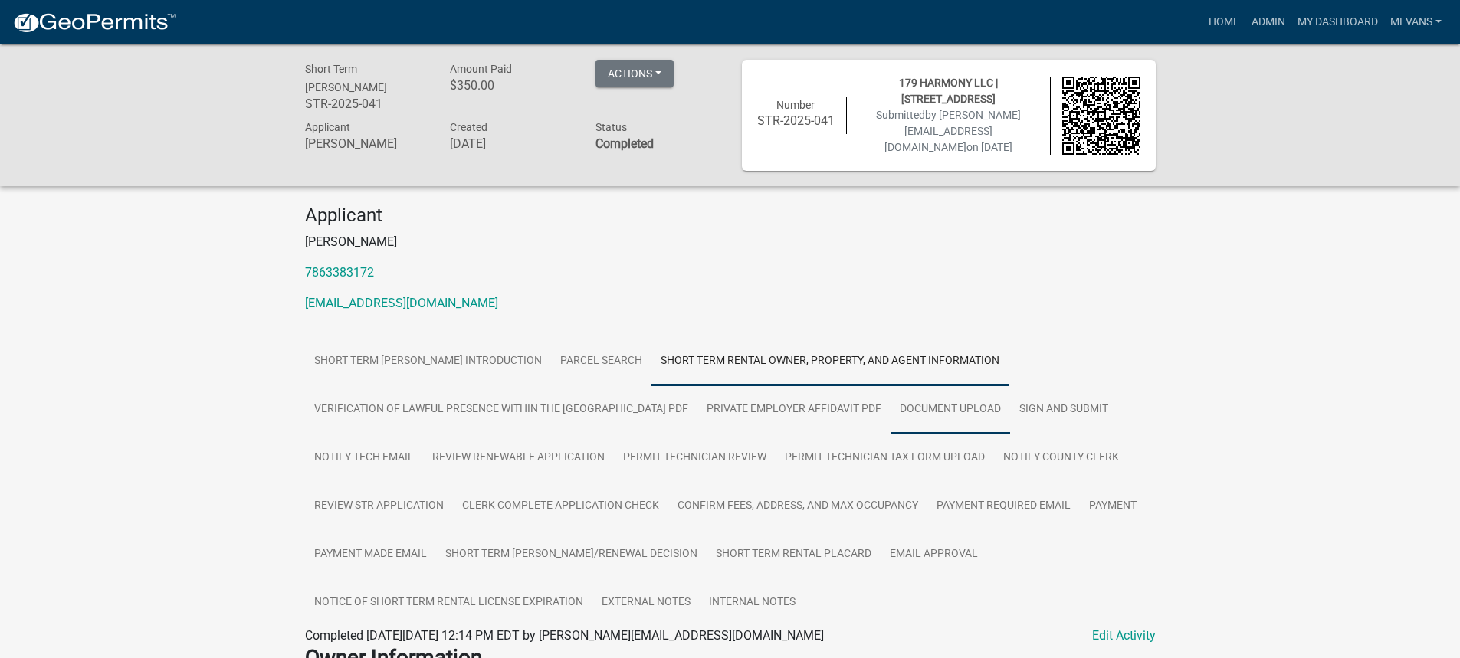 The height and width of the screenshot is (658, 1460). Describe the element at coordinates (481, 69) in the screenshot. I see `span: Amount Paid` at that location.